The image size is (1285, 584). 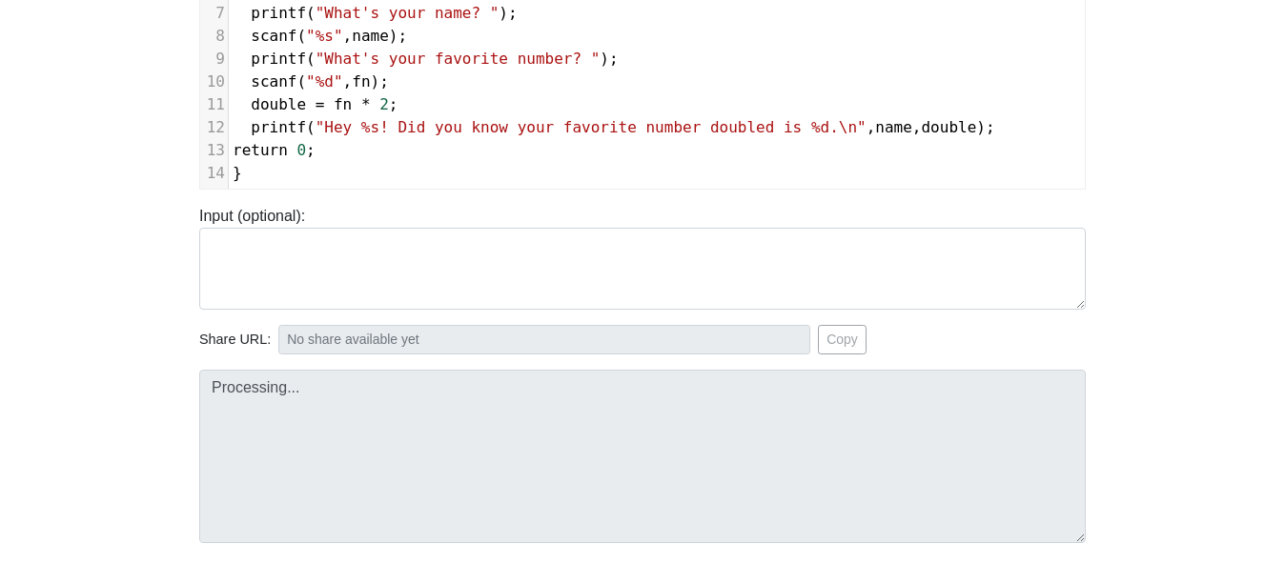 What do you see at coordinates (213, 59) in the screenshot?
I see `div: 9` at bounding box center [213, 59].